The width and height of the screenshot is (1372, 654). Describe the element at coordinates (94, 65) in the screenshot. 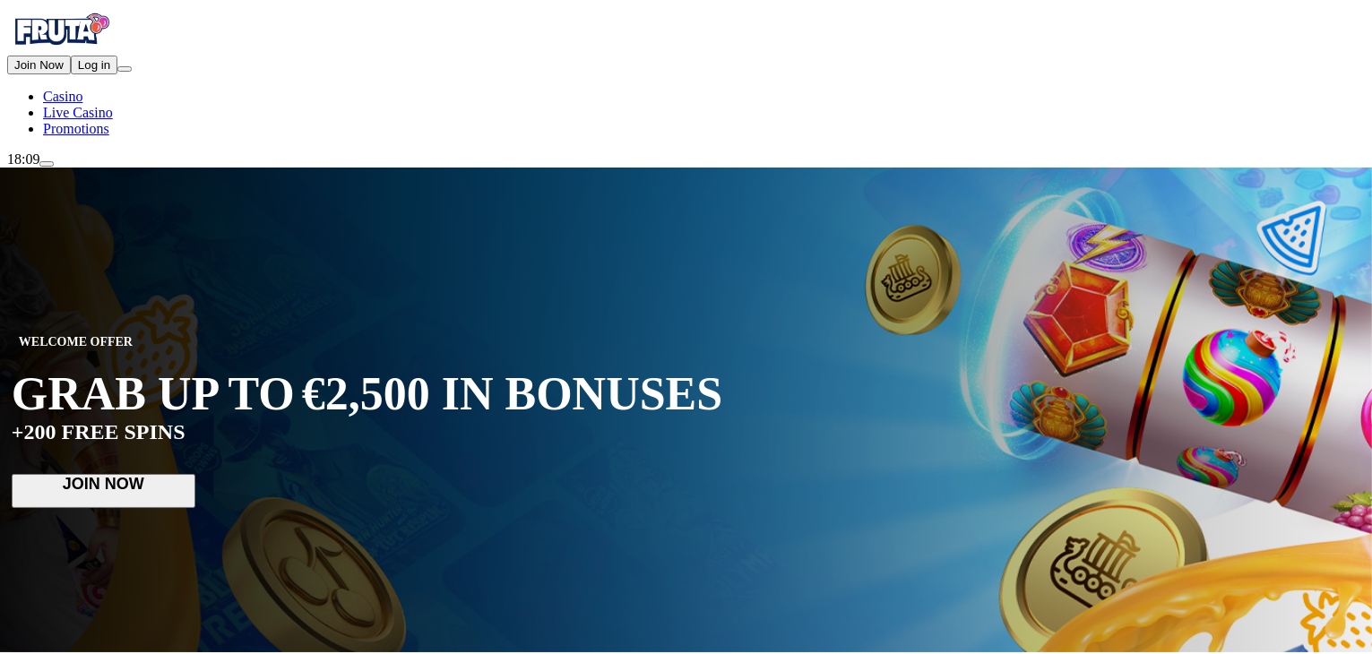

I see `button: Log in` at that location.